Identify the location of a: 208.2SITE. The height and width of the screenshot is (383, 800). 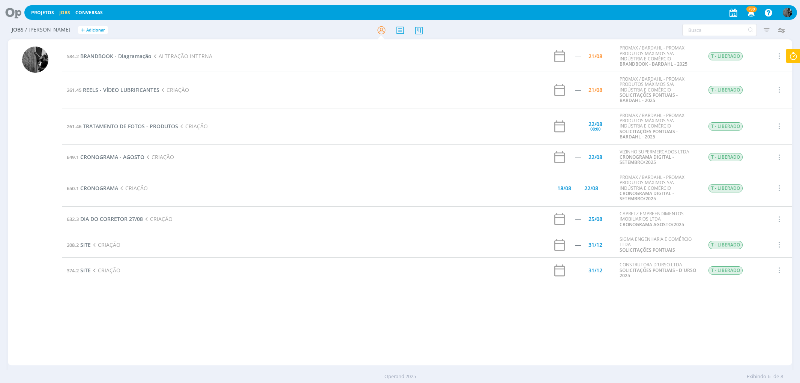
(79, 245).